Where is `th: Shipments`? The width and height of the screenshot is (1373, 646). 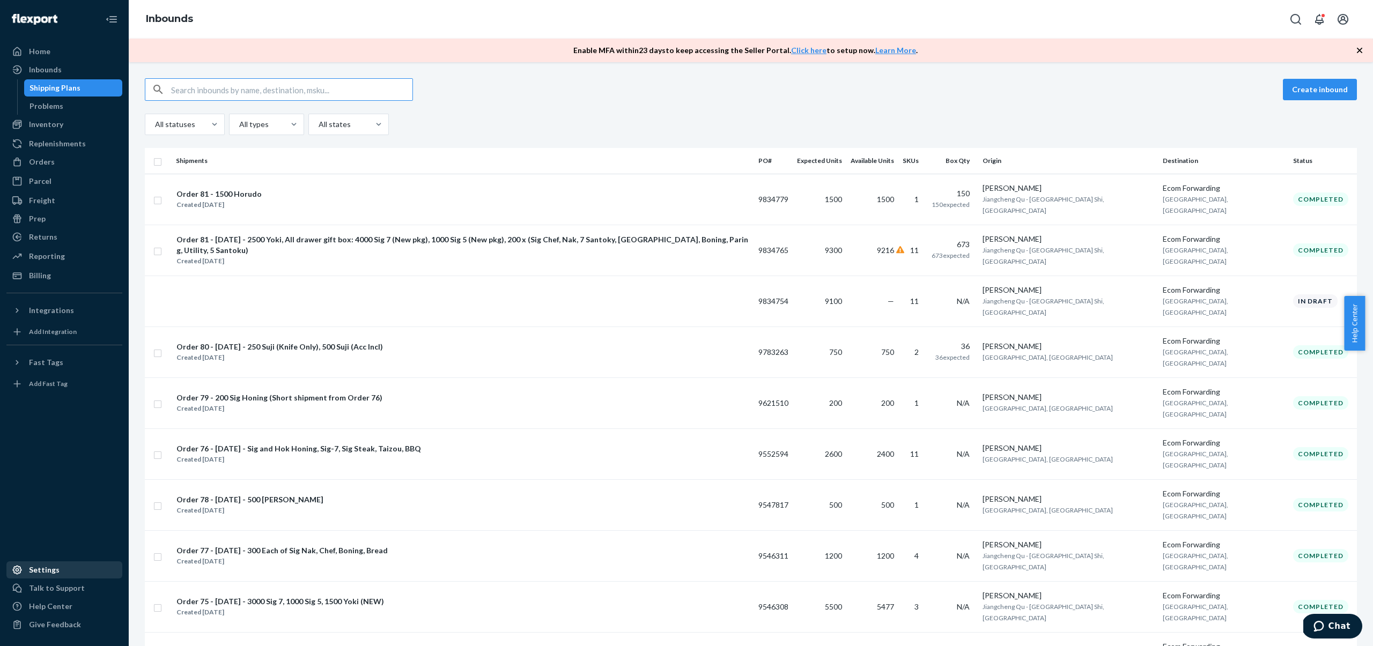 th: Shipments is located at coordinates (463, 161).